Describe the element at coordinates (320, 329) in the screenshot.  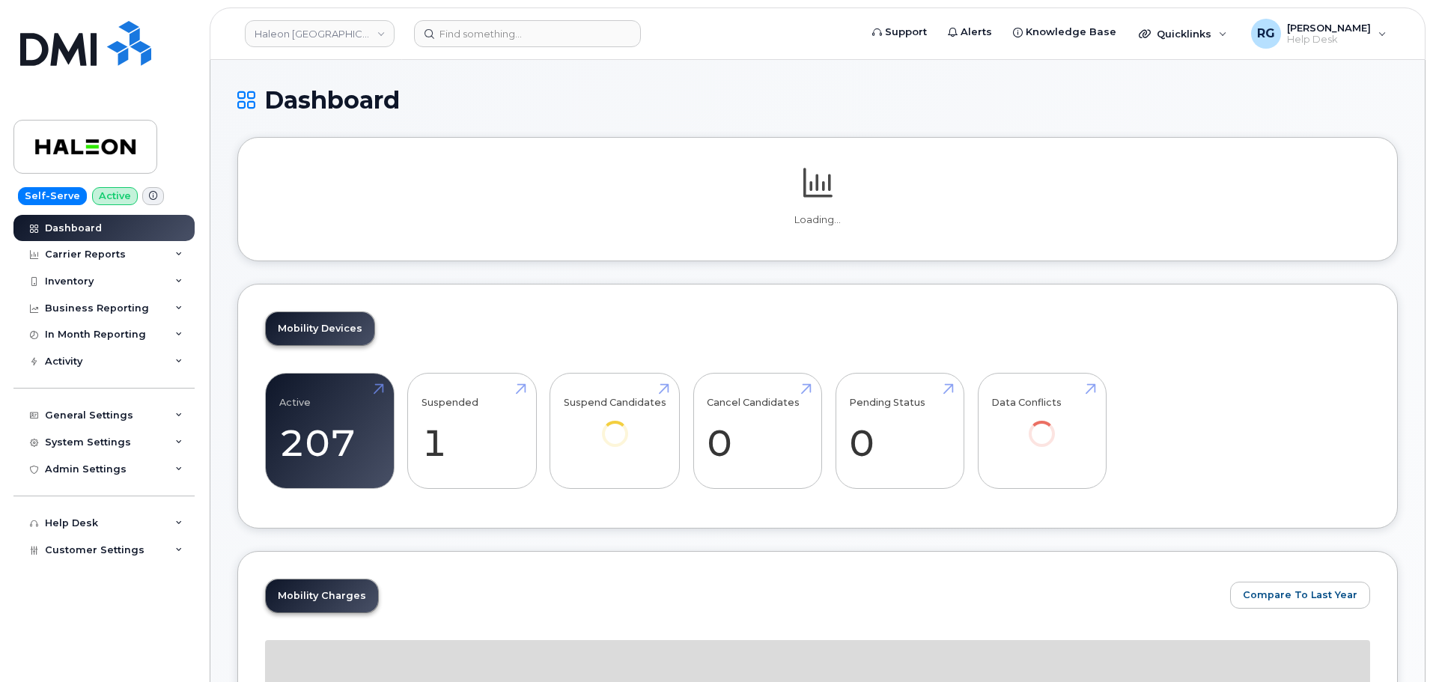
I see `a: Mobility Devices` at that location.